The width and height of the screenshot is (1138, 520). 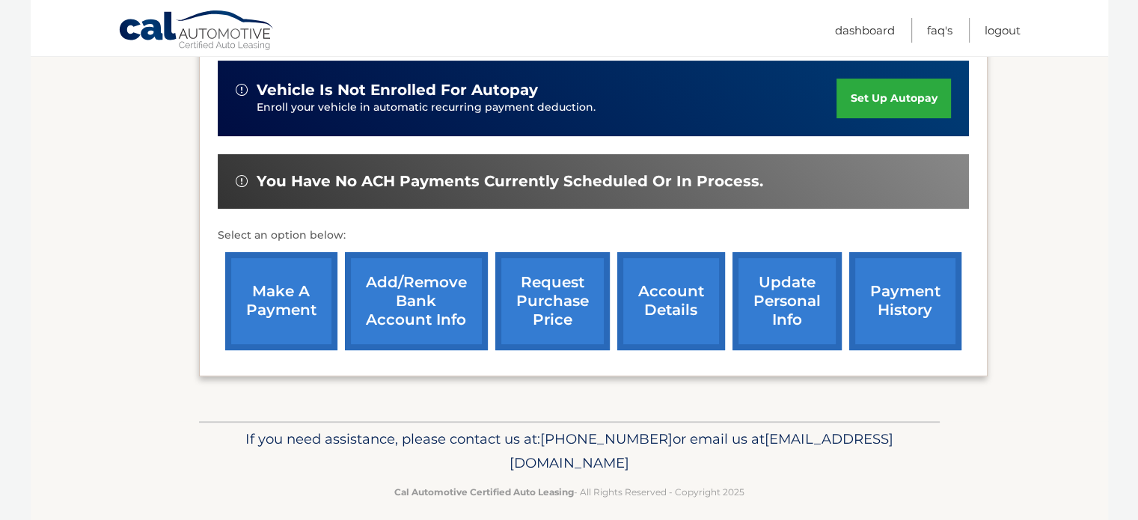 I want to click on p: - All Rights Reserved - Copyright 2025, so click(x=569, y=492).